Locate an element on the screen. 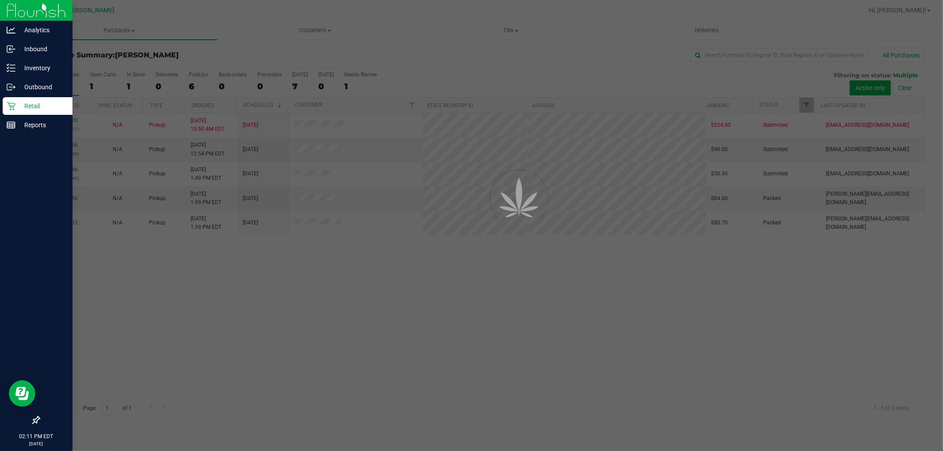  p: Analytics is located at coordinates (42, 30).